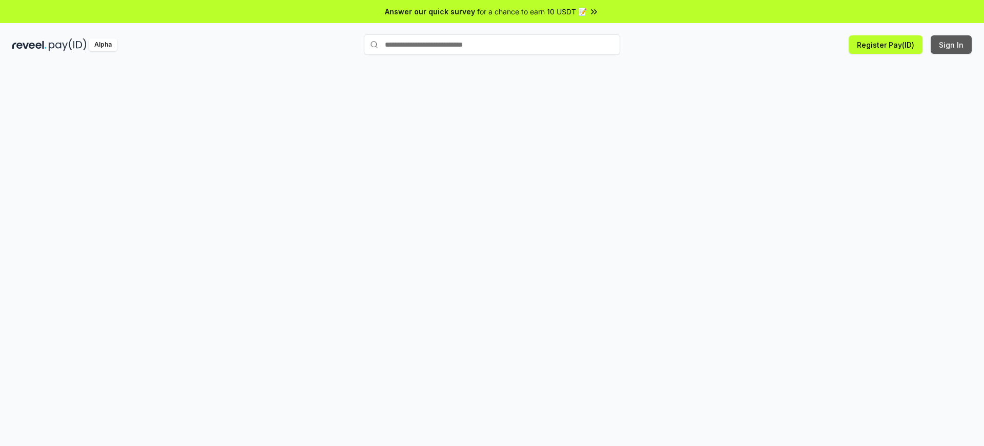  Describe the element at coordinates (951, 45) in the screenshot. I see `button: Sign In` at that location.